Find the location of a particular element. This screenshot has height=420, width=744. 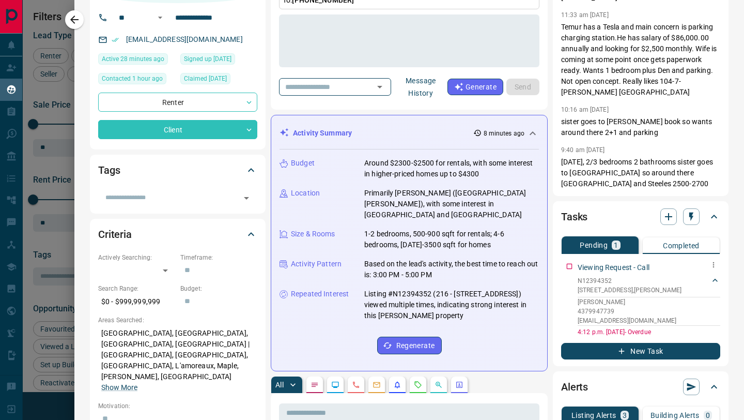

svg: Email Verified is located at coordinates (115, 40).